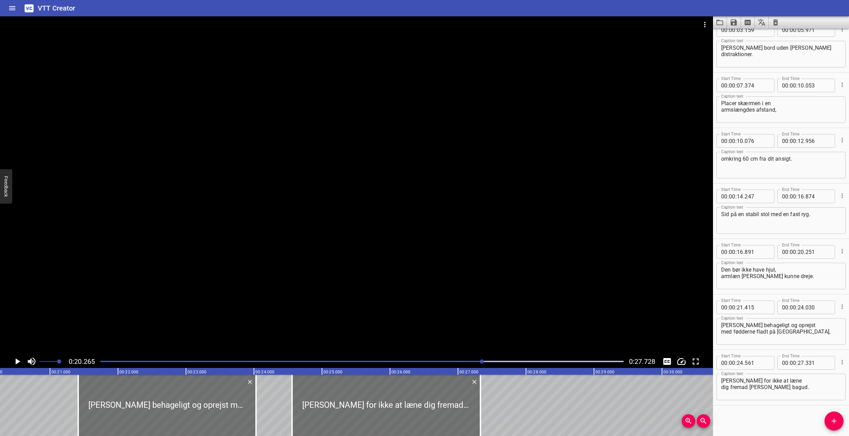 The image size is (849, 436). What do you see at coordinates (32, 361) in the screenshot?
I see `button: Toggle mute` at bounding box center [32, 361].